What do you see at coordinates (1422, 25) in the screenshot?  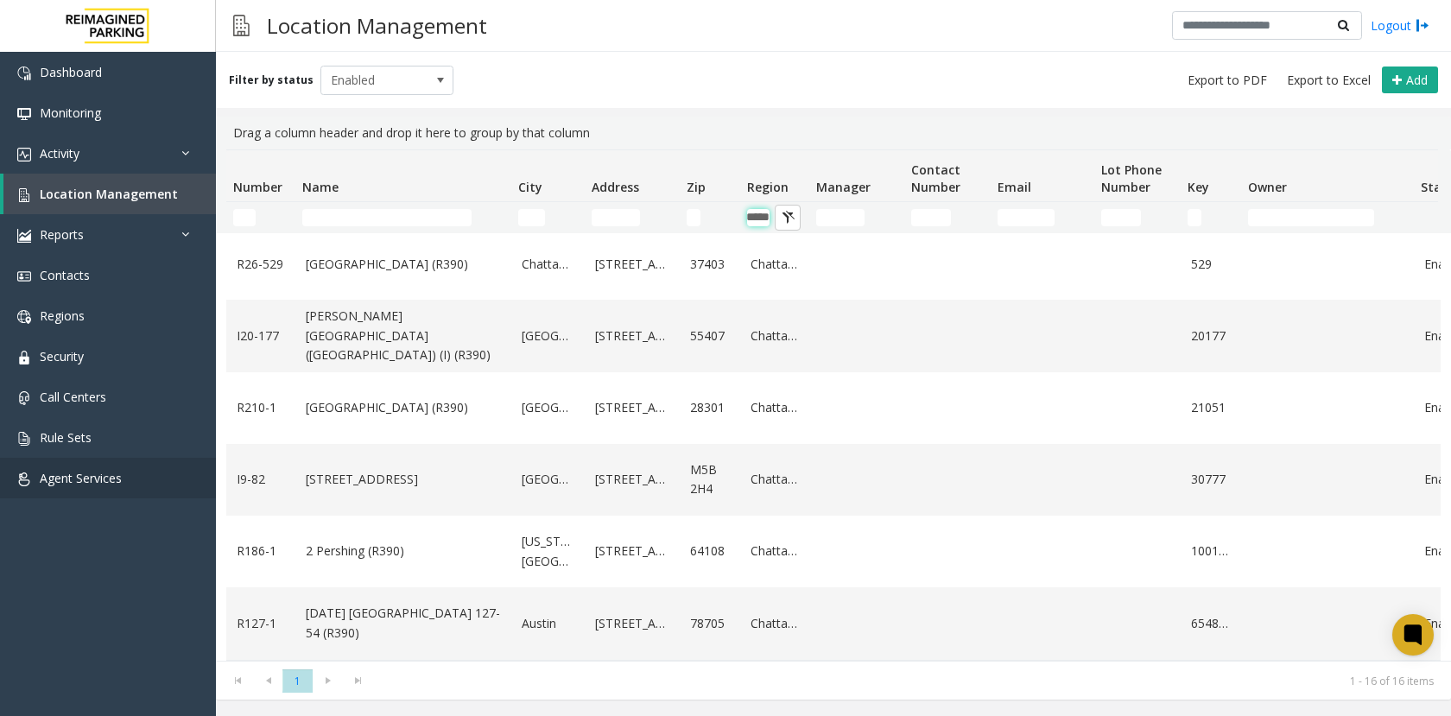 I see `img: logout` at bounding box center [1422, 25].